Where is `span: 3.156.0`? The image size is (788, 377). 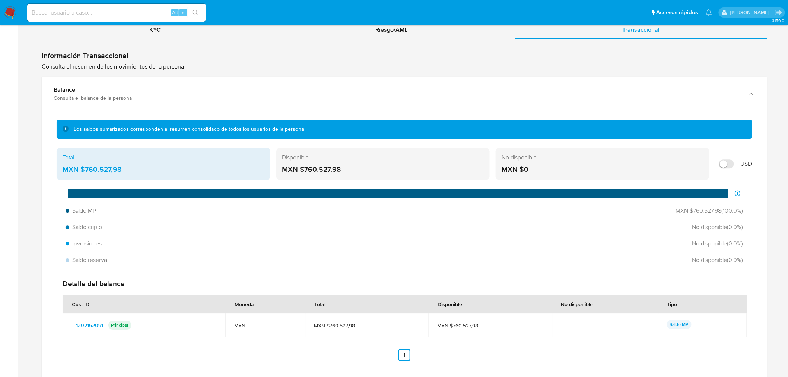 span: 3.156.0 is located at coordinates (778, 20).